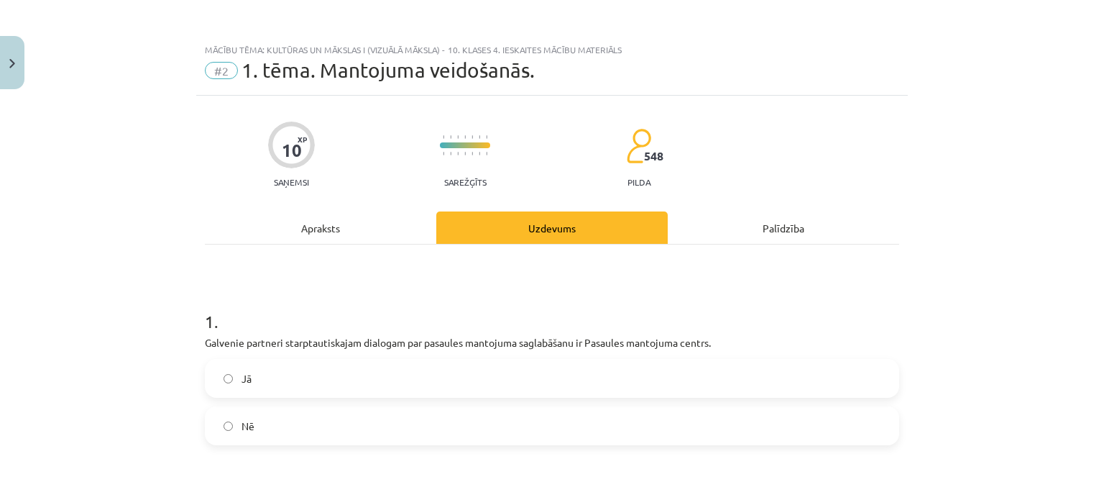 The image size is (1104, 500). Describe the element at coordinates (221, 70) in the screenshot. I see `span: #2` at that location.